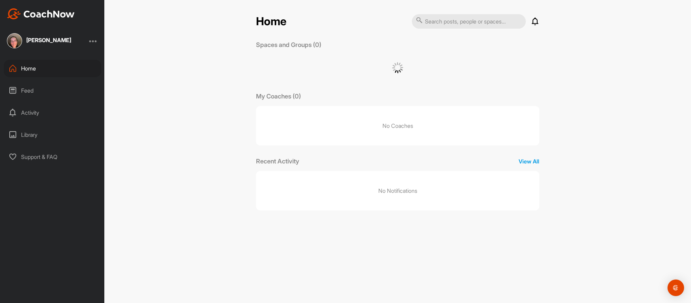  Describe the element at coordinates (52, 68) in the screenshot. I see `div: Home` at that location.